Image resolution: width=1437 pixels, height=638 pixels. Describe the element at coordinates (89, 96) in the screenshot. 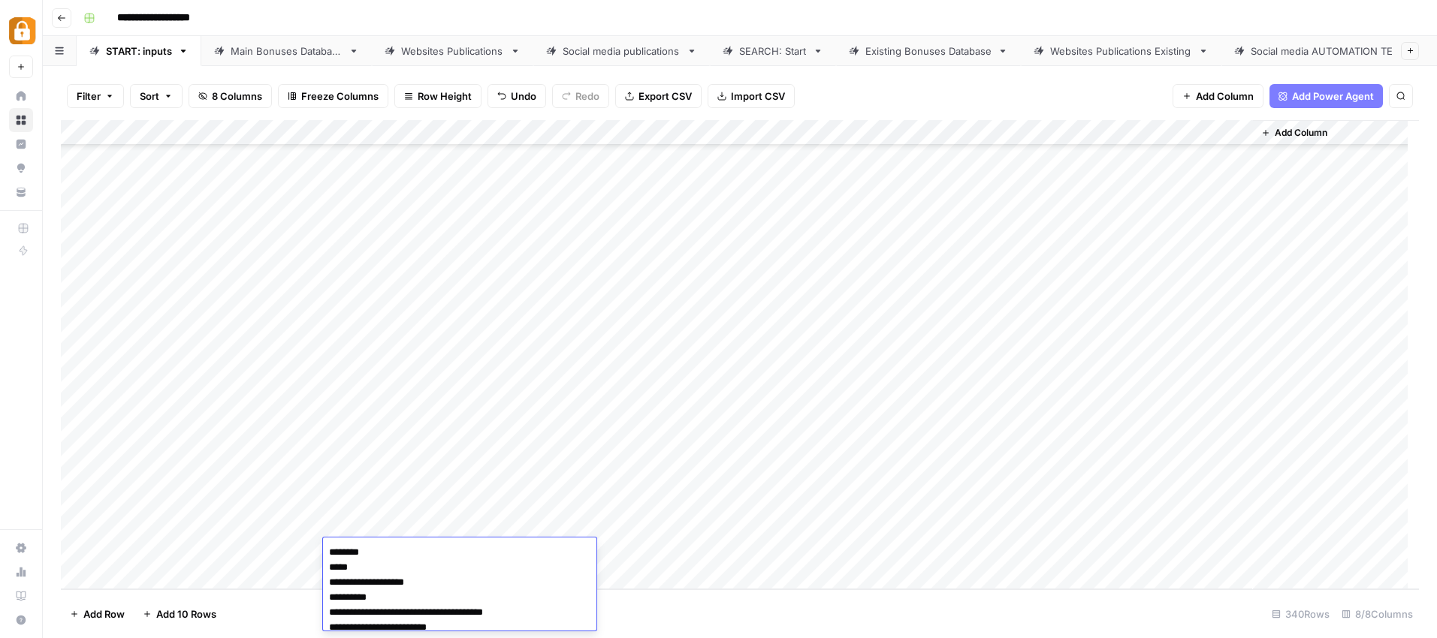

I see `span: Filter` at that location.